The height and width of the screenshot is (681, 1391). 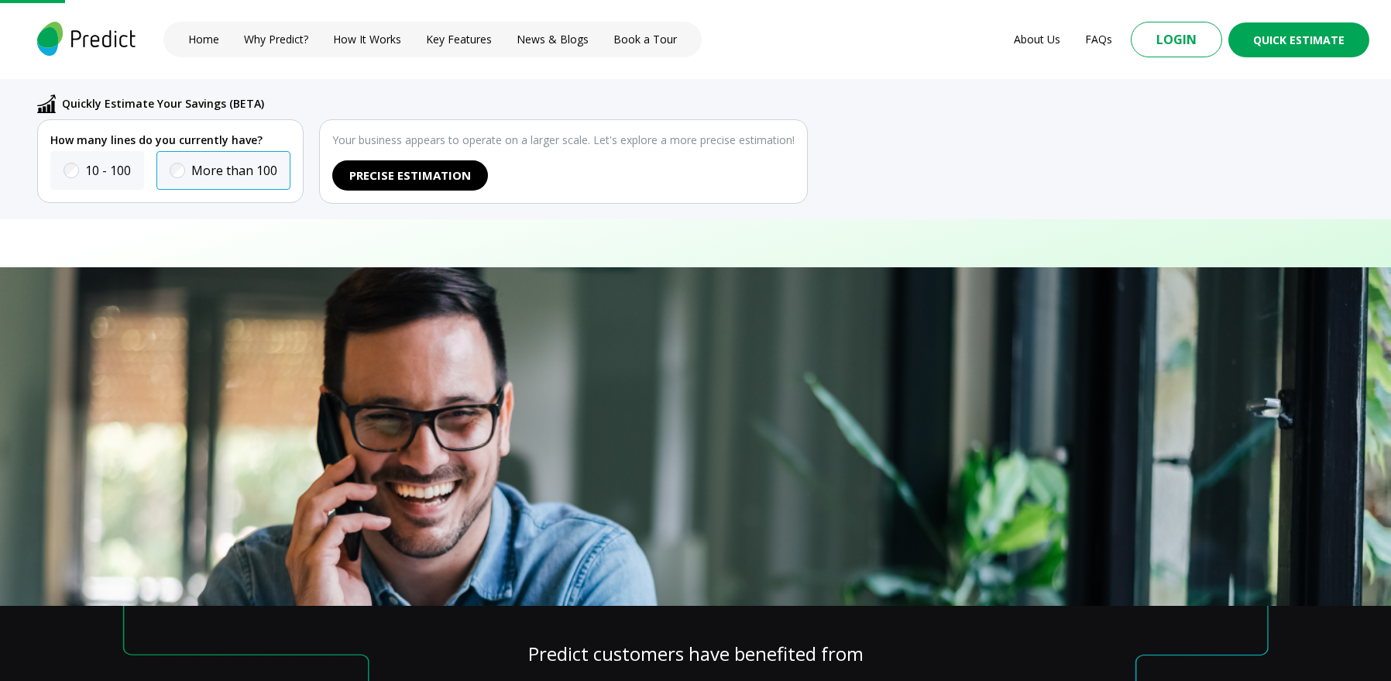 What do you see at coordinates (1177, 40) in the screenshot?
I see `button: Login` at bounding box center [1177, 40].